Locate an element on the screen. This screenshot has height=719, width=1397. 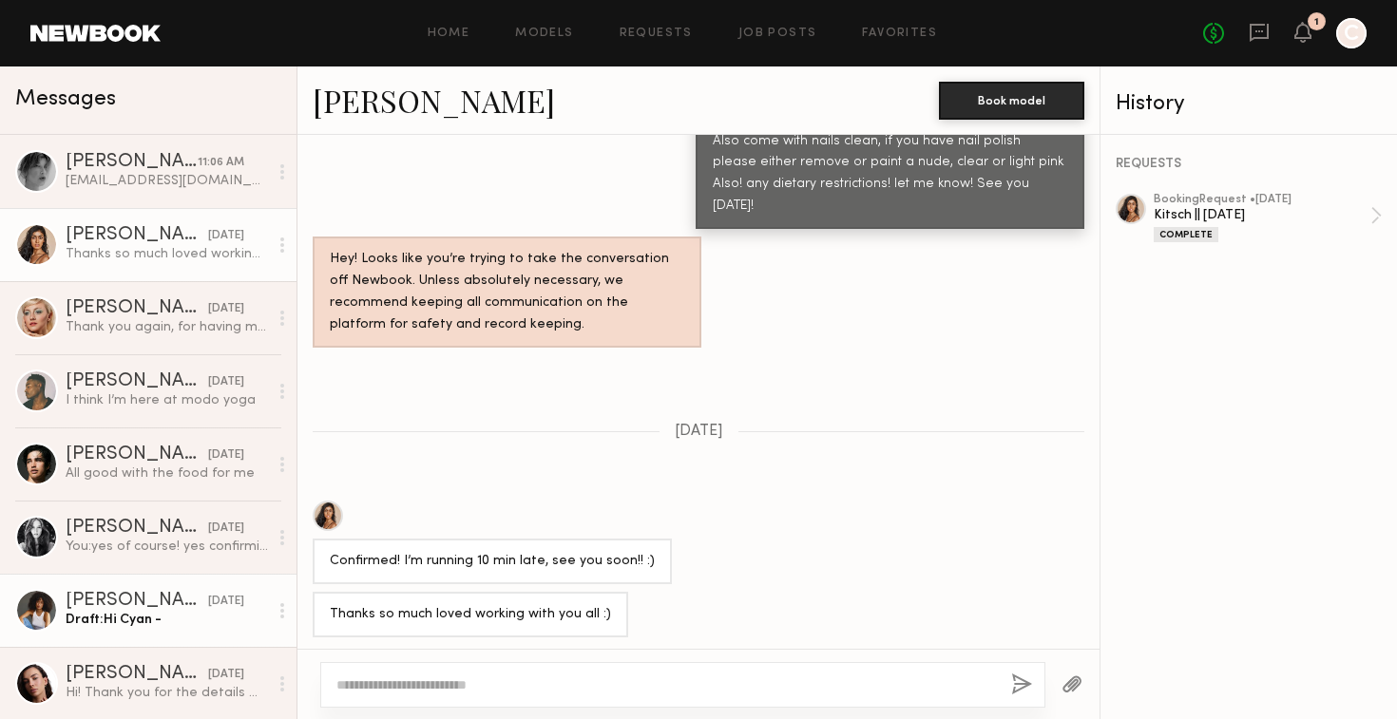
a: C is located at coordinates (1351, 33).